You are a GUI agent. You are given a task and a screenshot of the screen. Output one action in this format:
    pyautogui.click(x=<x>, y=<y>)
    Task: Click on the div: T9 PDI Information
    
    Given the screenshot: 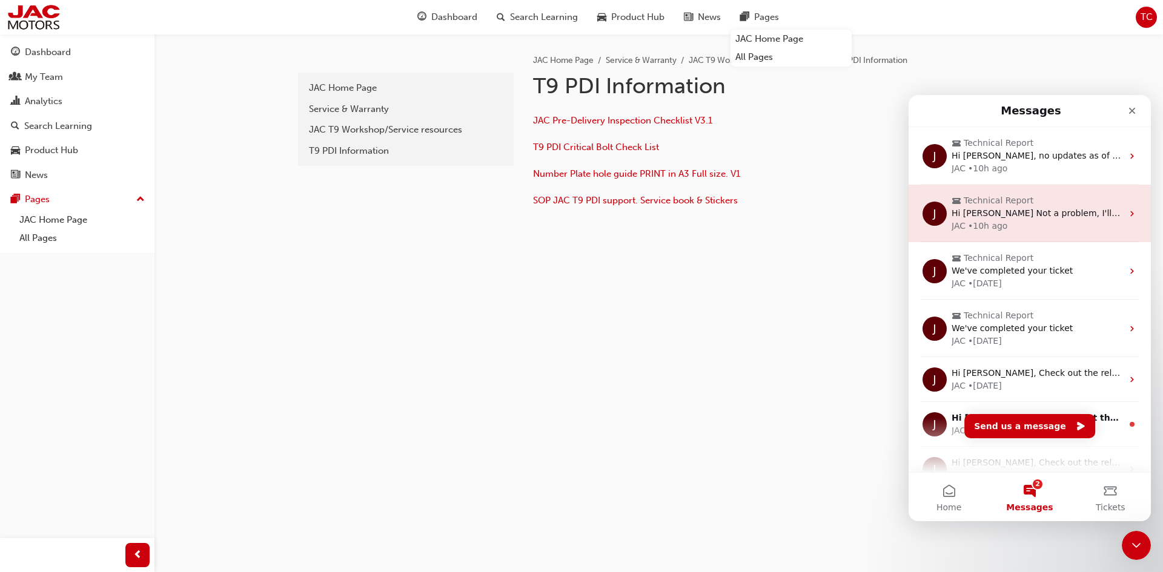 What is the action you would take?
    pyautogui.click(x=406, y=151)
    